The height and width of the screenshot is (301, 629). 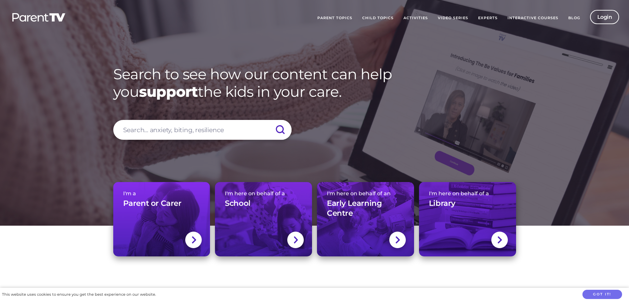 I want to click on h3: School, so click(x=238, y=203).